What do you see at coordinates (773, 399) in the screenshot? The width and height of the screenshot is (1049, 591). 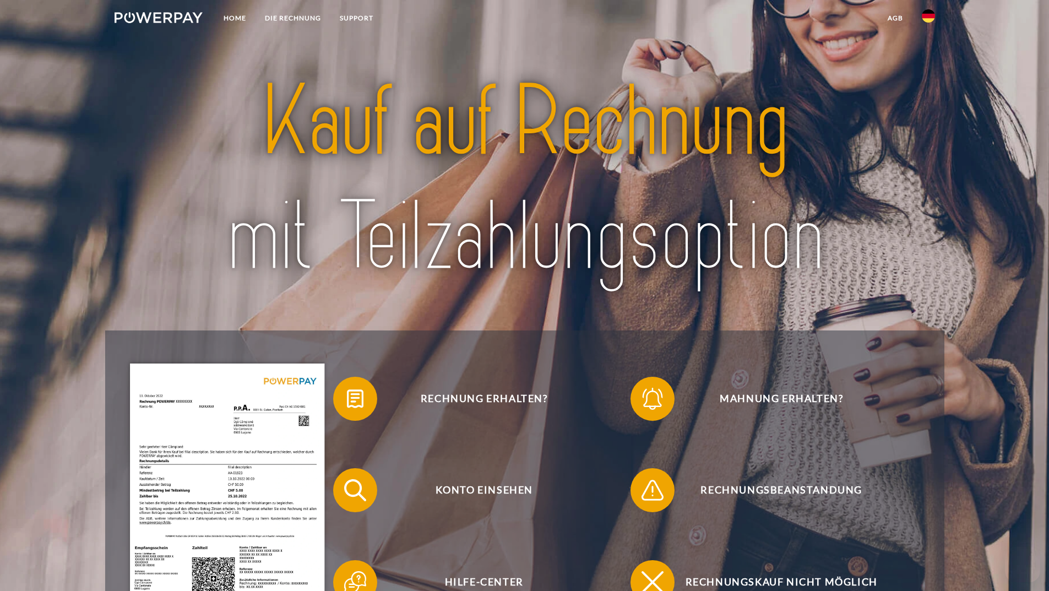 I see `a: Mahnung erhalten?` at bounding box center [773, 399].